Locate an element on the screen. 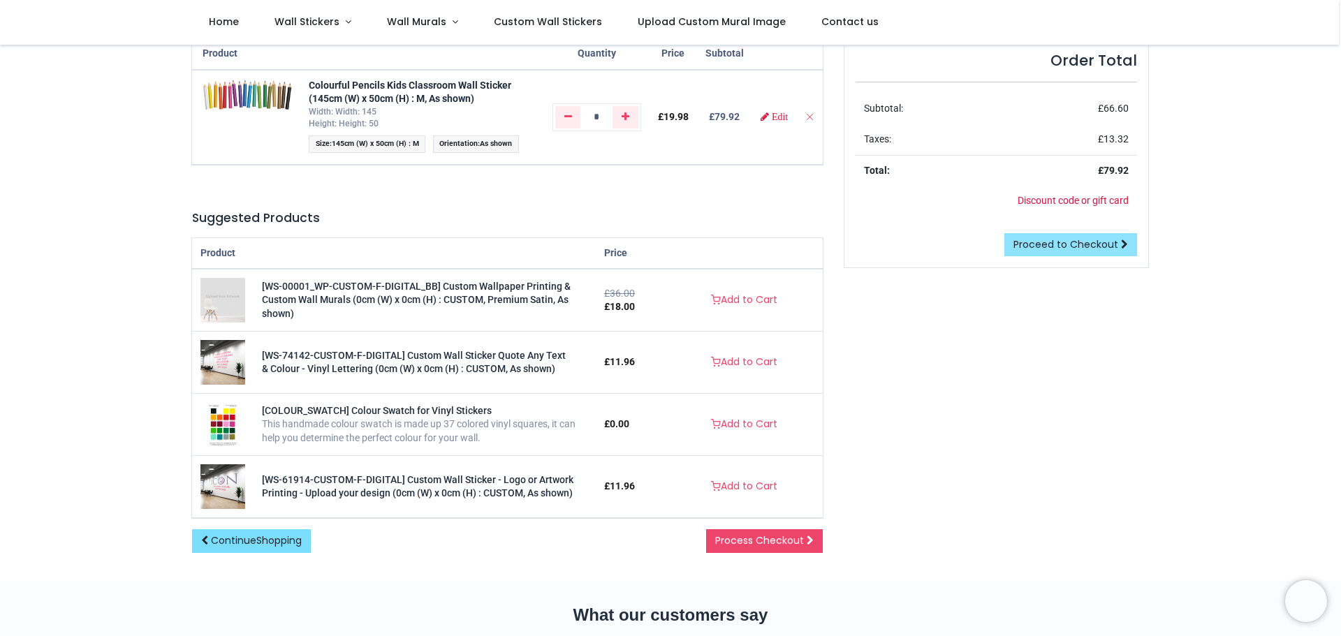  span: Edit is located at coordinates (780, 117).